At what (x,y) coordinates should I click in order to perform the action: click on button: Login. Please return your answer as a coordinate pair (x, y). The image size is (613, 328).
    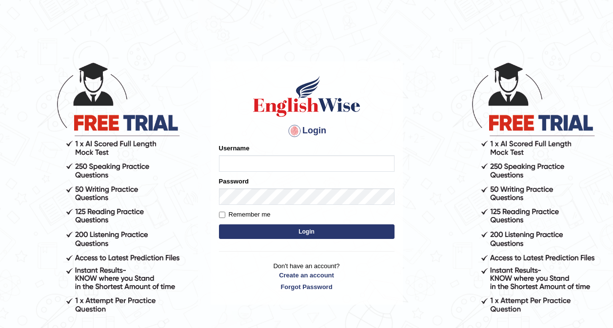
    Looking at the image, I should click on (307, 232).